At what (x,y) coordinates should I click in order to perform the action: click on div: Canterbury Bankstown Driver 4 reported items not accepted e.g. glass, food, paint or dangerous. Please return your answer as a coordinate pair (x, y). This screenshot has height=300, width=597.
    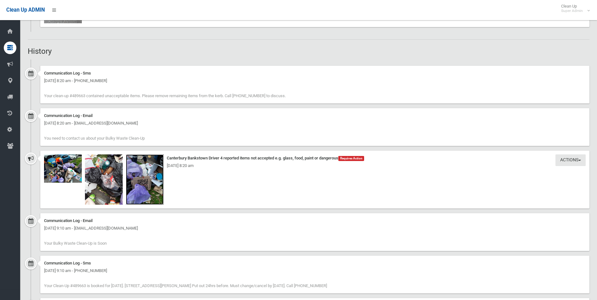
    Looking at the image, I should click on (315, 158).